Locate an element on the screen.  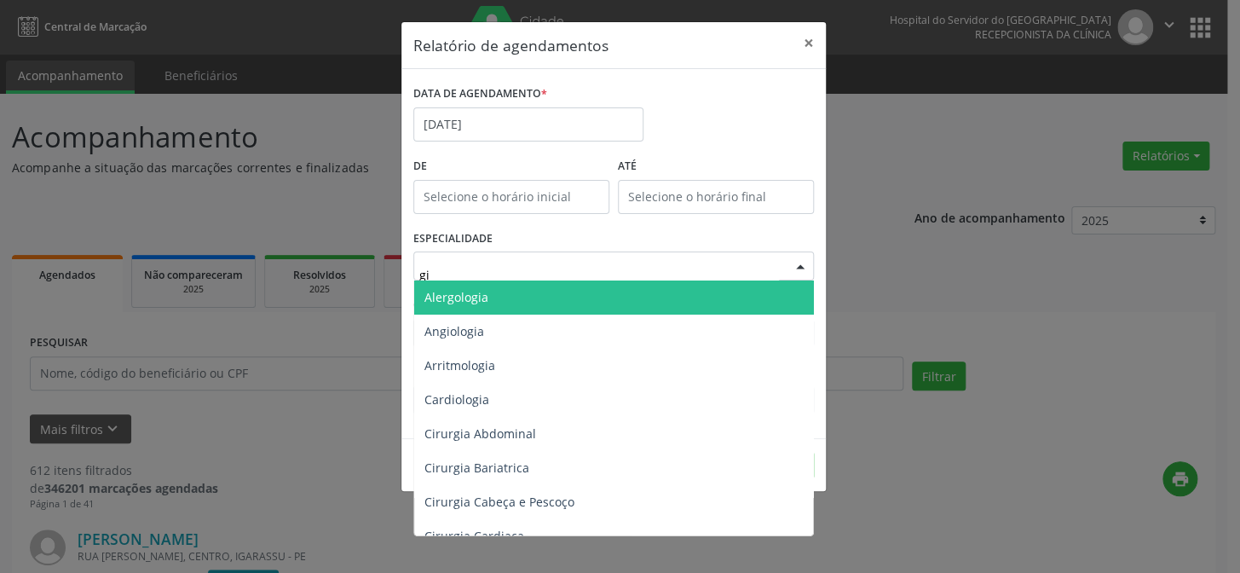
button: Close is located at coordinates (809, 43).